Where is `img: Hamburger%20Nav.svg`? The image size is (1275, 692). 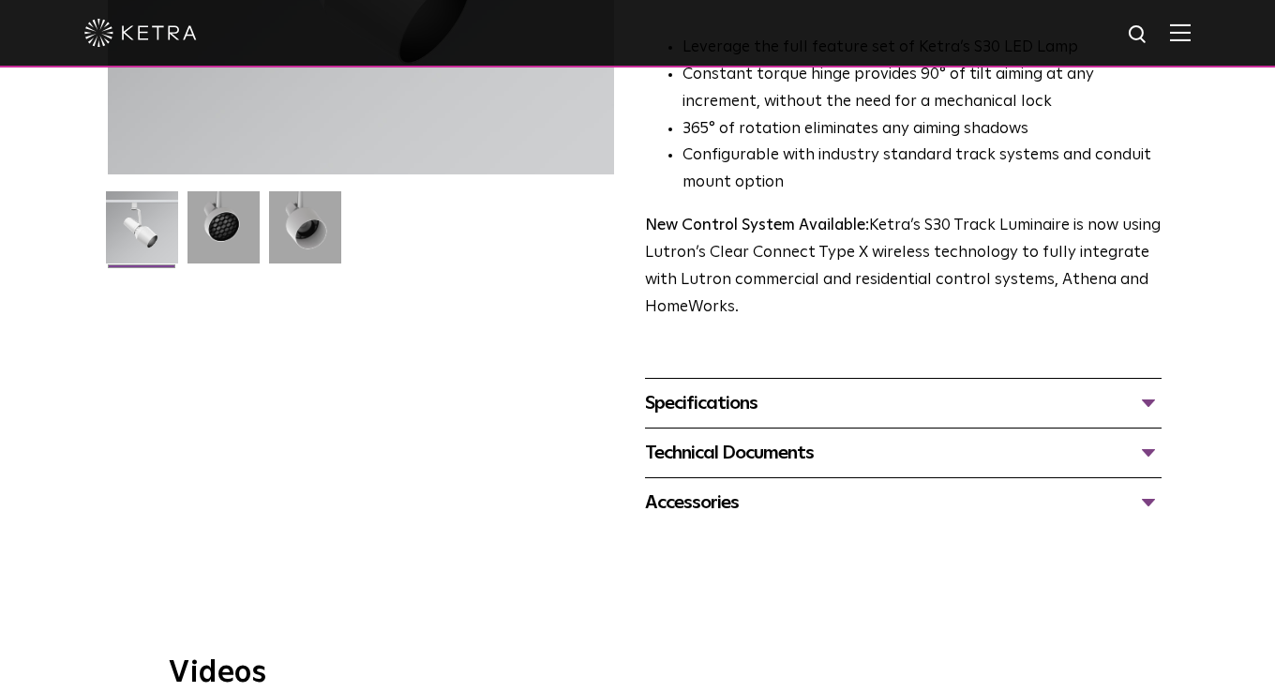 img: Hamburger%20Nav.svg is located at coordinates (1181, 32).